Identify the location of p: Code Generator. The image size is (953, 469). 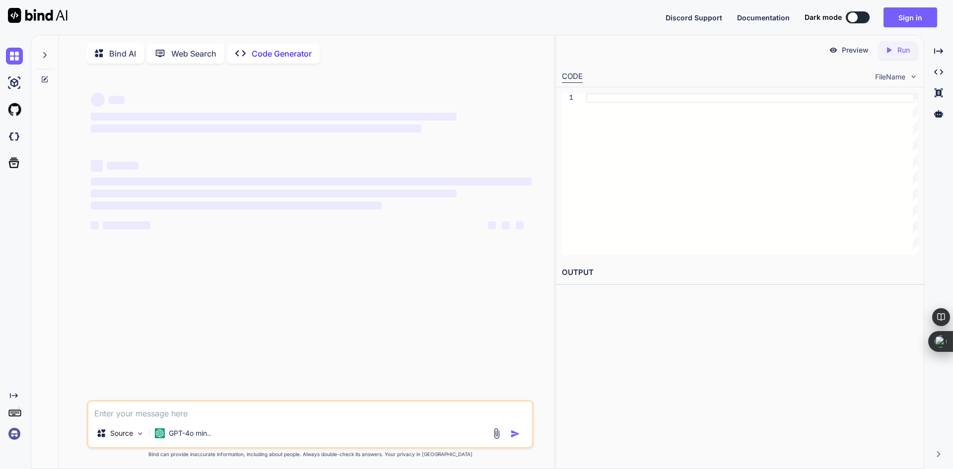
(282, 54).